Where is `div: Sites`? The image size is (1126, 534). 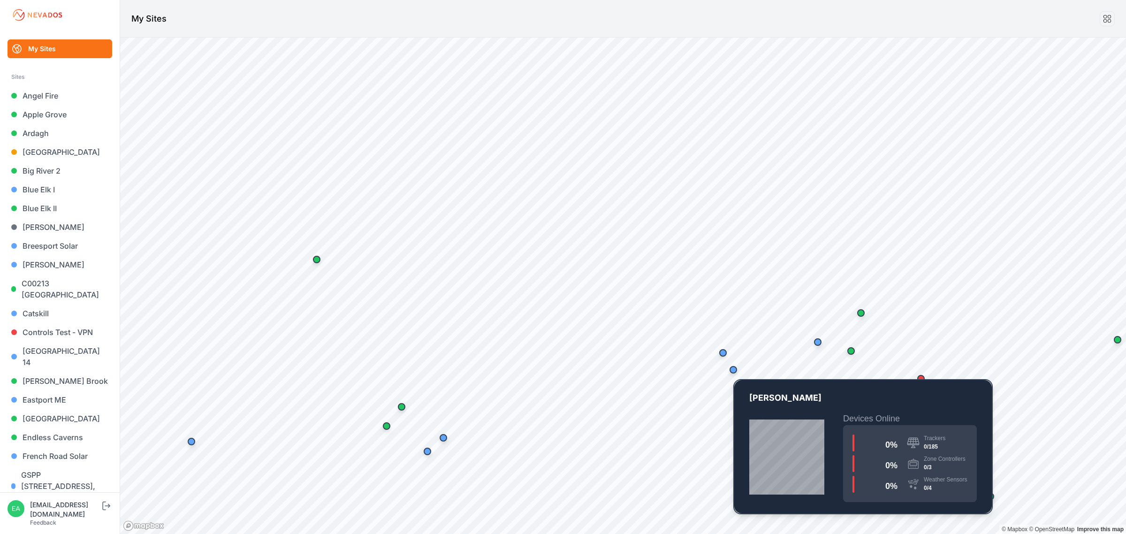
div: Sites is located at coordinates (60, 77).